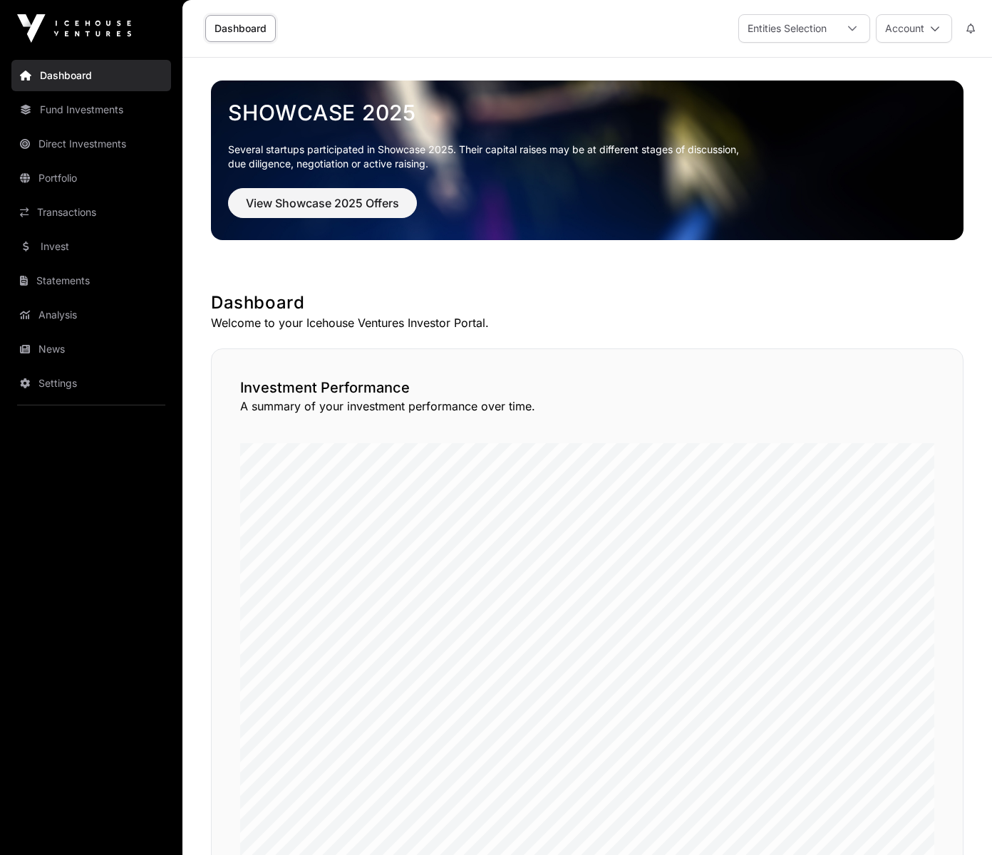 The height and width of the screenshot is (855, 992). What do you see at coordinates (91, 247) in the screenshot?
I see `a: Invest` at bounding box center [91, 247].